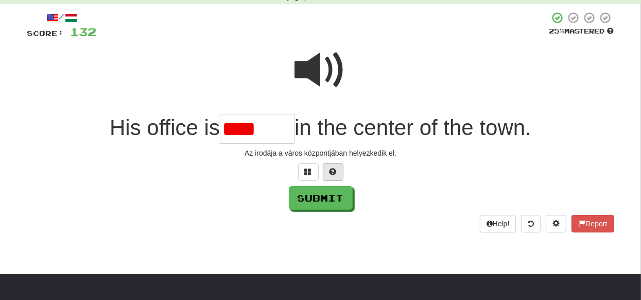 The width and height of the screenshot is (641, 300). Describe the element at coordinates (46, 33) in the screenshot. I see `span: Score:` at that location.